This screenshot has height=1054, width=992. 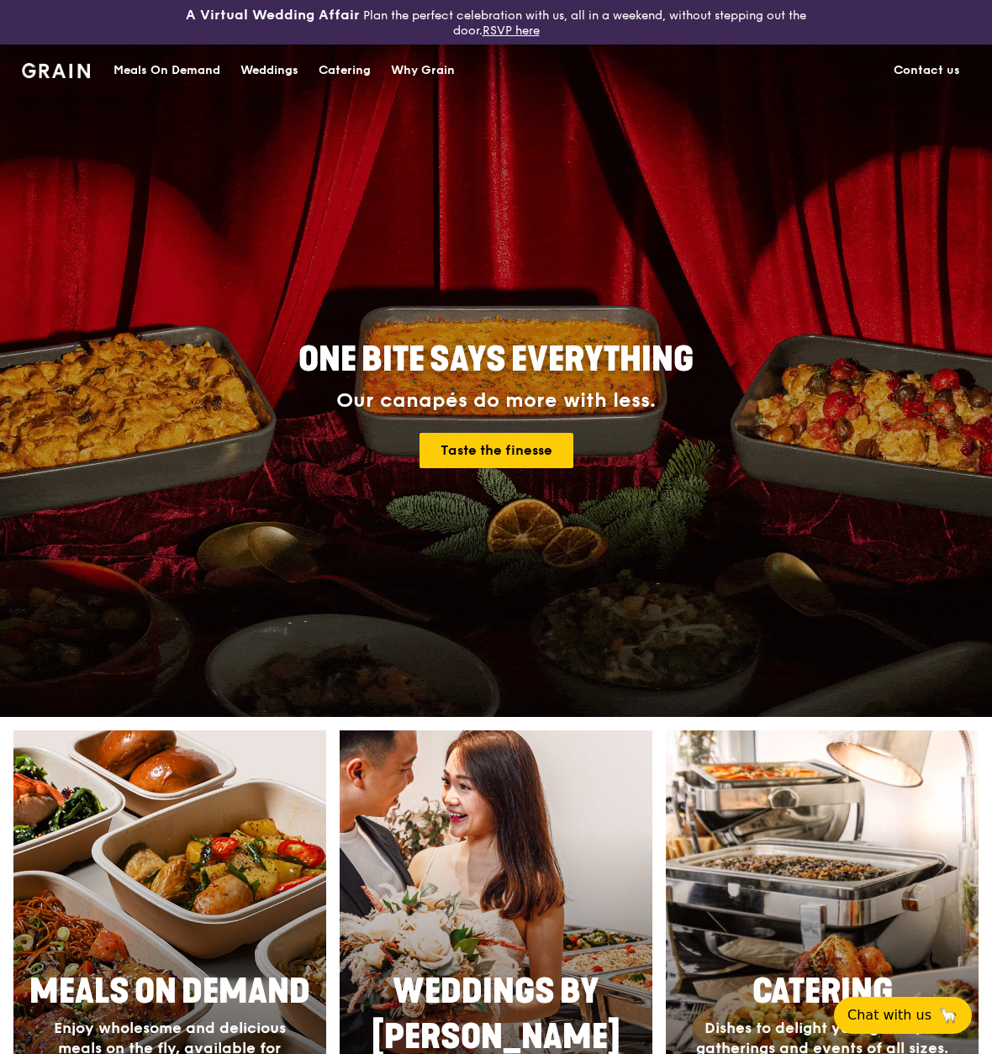 What do you see at coordinates (903, 1016) in the screenshot?
I see `button: Chat with us🦙` at bounding box center [903, 1016].